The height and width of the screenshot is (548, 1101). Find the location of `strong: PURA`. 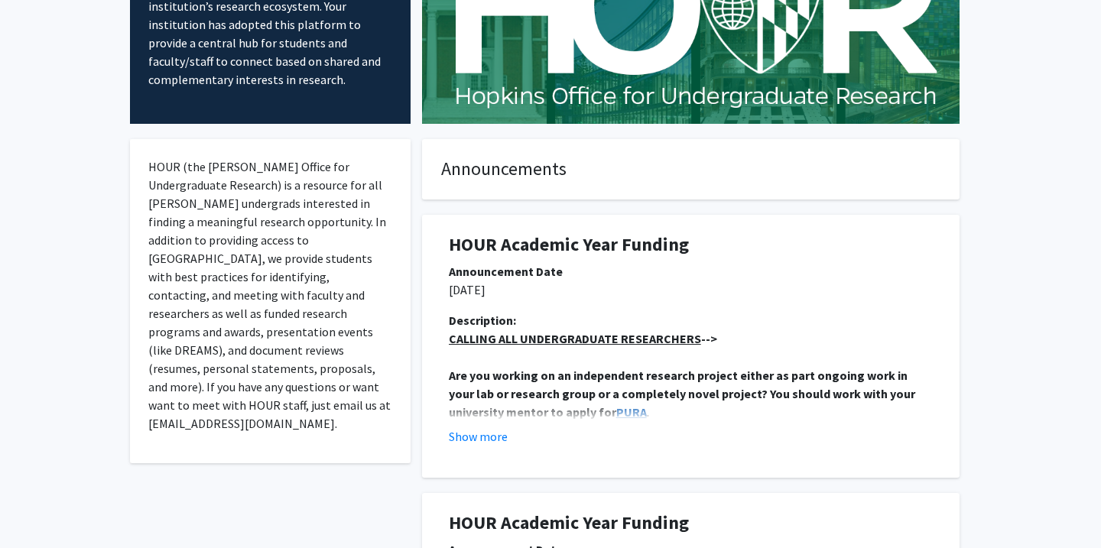

strong: PURA is located at coordinates (632, 412).